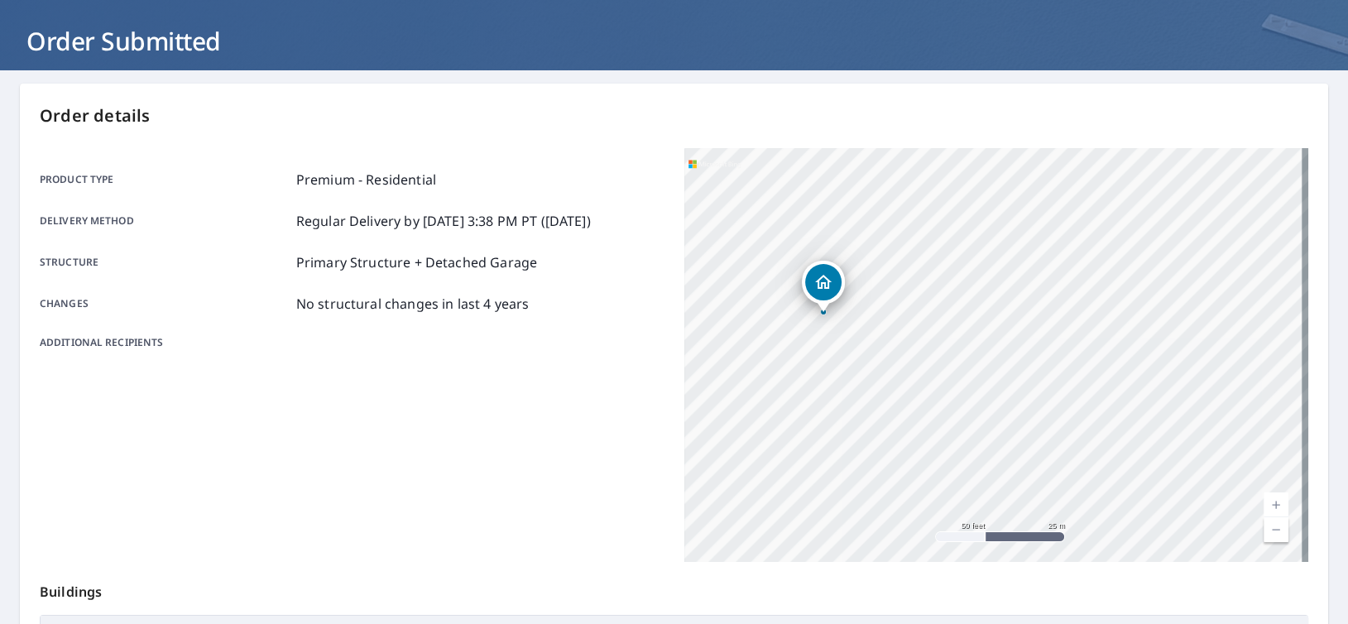 The image size is (1348, 624). What do you see at coordinates (1276, 529) in the screenshot?
I see `a: Current Level 19, Zoom Out` at bounding box center [1276, 529].